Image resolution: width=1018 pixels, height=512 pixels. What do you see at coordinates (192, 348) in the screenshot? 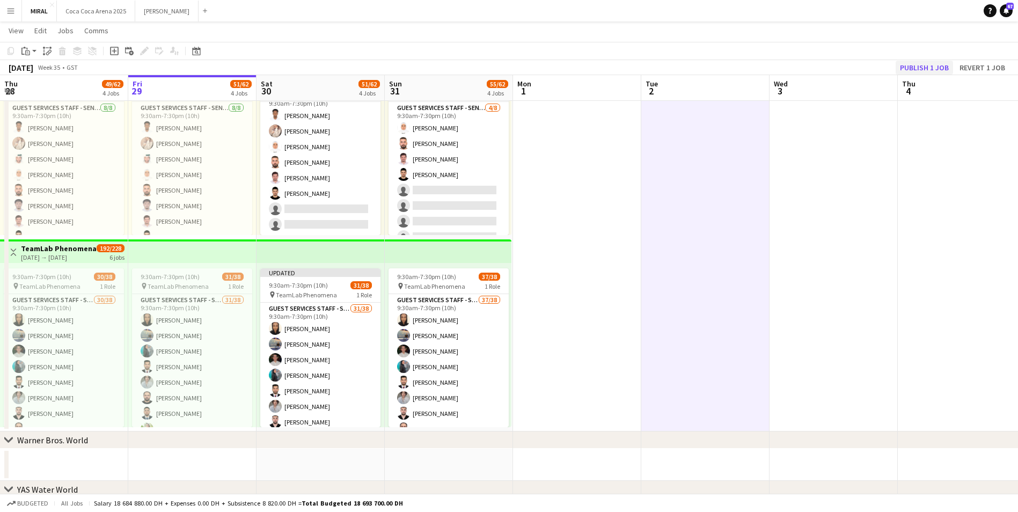
I see `app-job-card: 9:30am-7:30pm (10h)31/38 TeamLab Phenomena1 RoleGuest Services Staff - Senior31/389:30am-7:30pm (...` at bounding box center [192, 348].